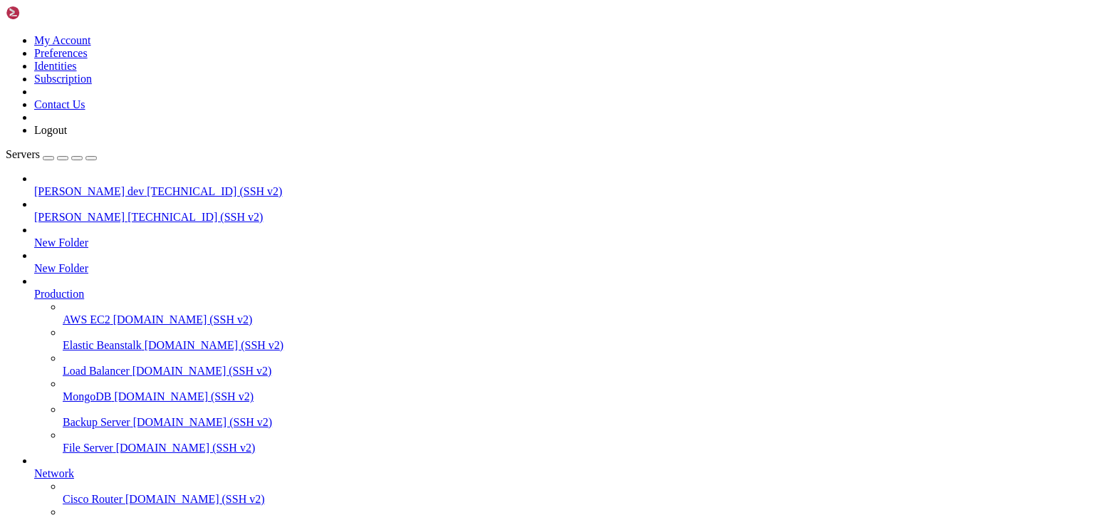  I want to click on span: File Server, so click(88, 447).